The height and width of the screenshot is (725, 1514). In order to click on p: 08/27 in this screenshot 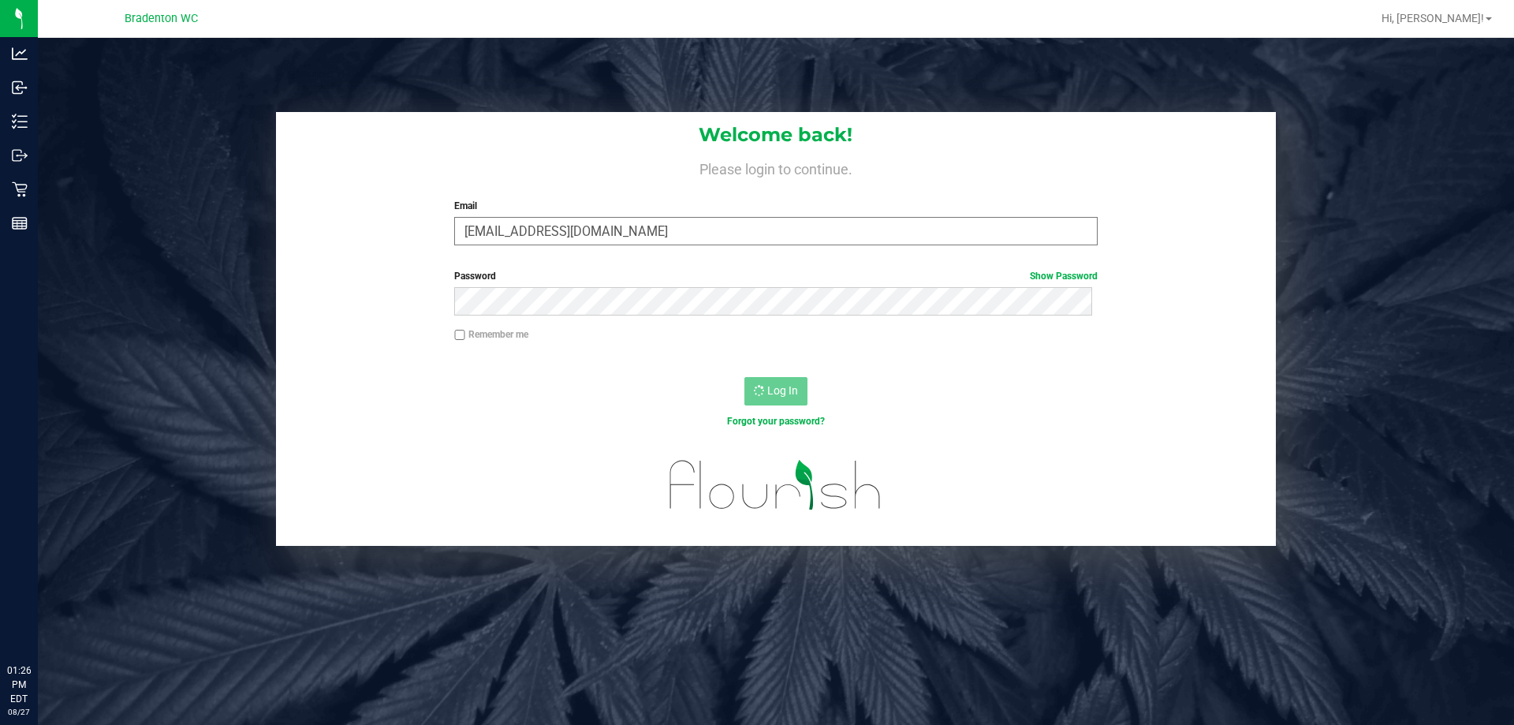, I will do `click(19, 711)`.